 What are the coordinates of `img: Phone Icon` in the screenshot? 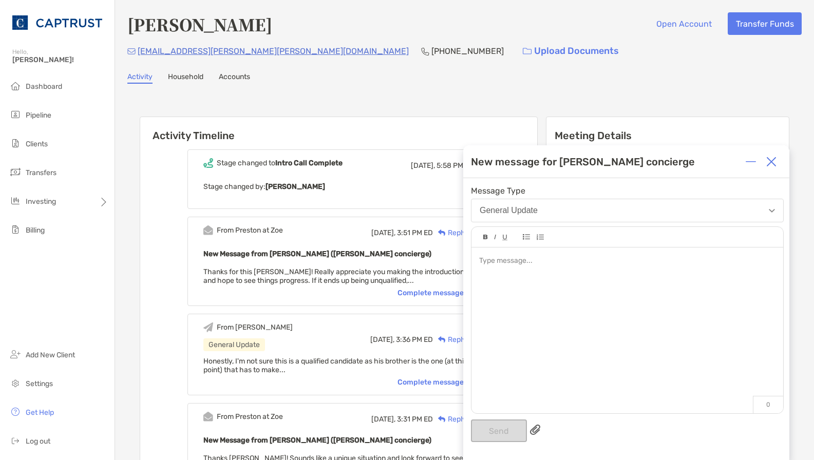 It's located at (425, 51).